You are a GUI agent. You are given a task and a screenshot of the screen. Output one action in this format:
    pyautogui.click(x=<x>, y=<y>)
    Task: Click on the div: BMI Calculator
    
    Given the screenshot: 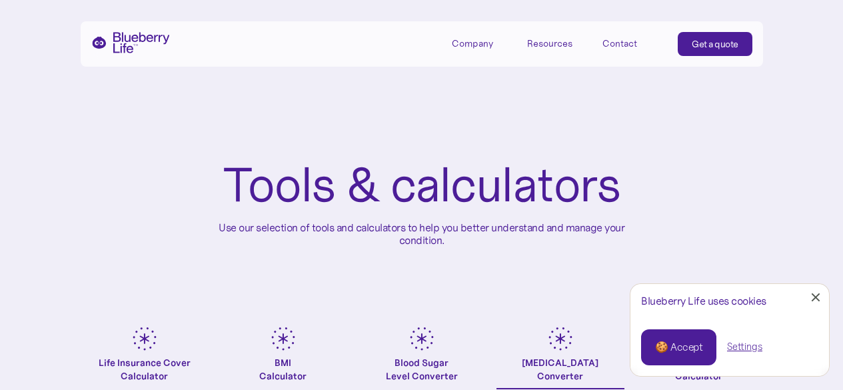 What is the action you would take?
    pyautogui.click(x=283, y=369)
    